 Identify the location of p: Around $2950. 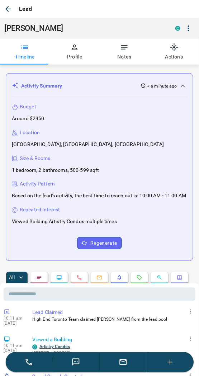
(28, 118).